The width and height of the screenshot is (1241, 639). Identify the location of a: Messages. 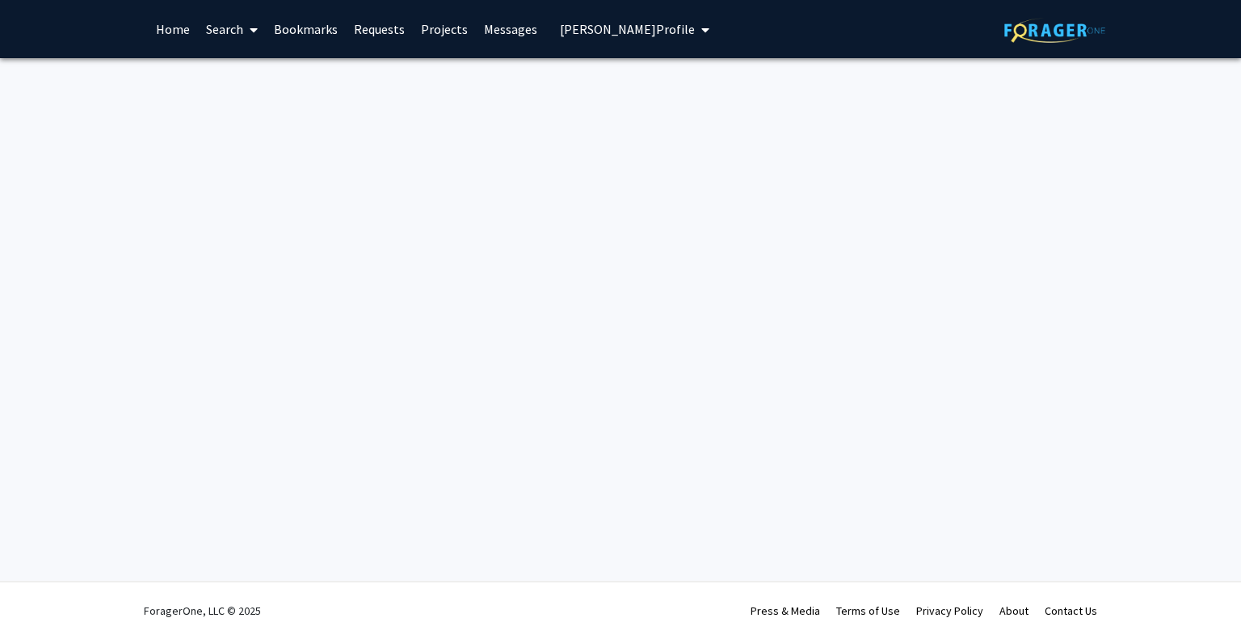
(511, 29).